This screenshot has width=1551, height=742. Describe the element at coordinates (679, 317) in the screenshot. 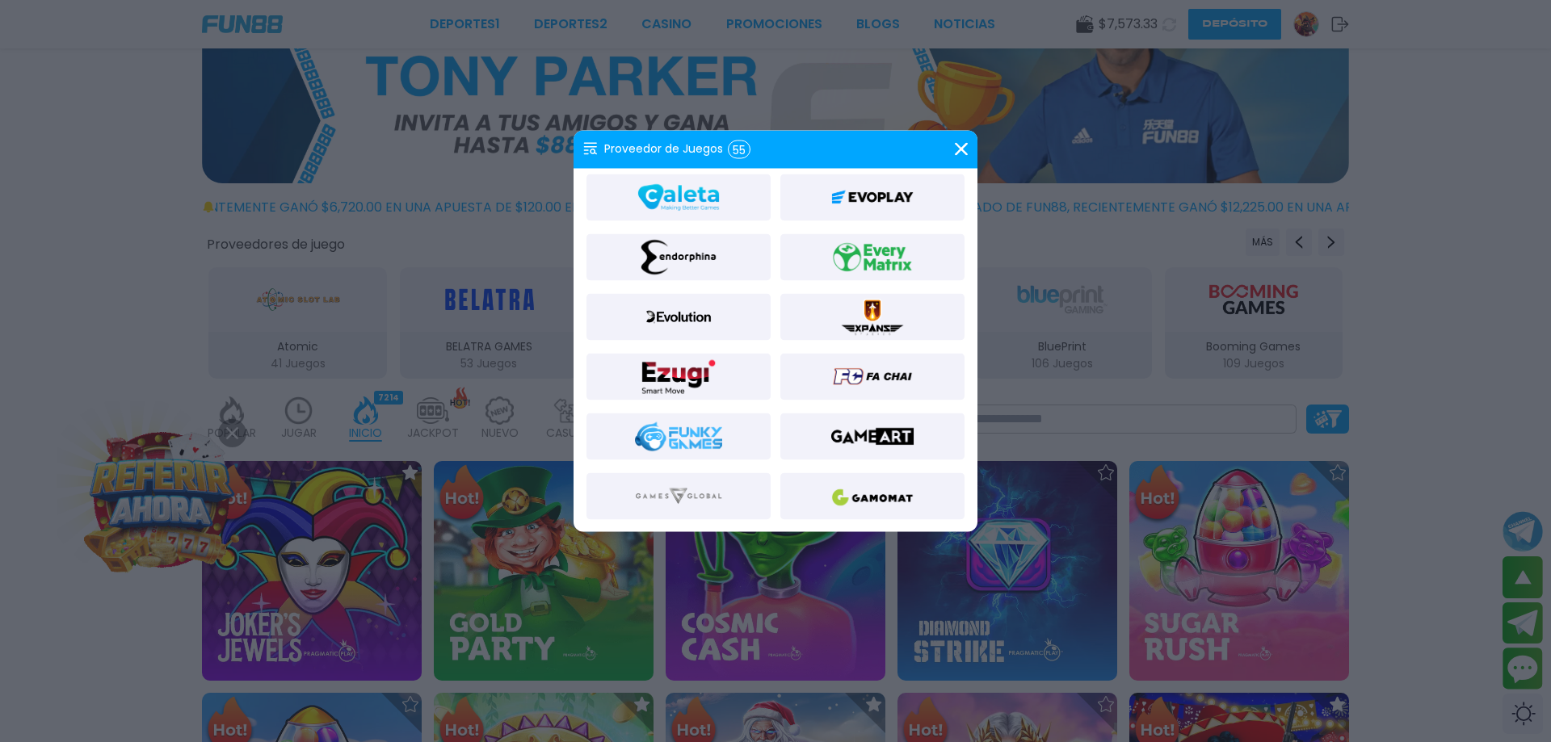

I see `img: Evolution` at that location.